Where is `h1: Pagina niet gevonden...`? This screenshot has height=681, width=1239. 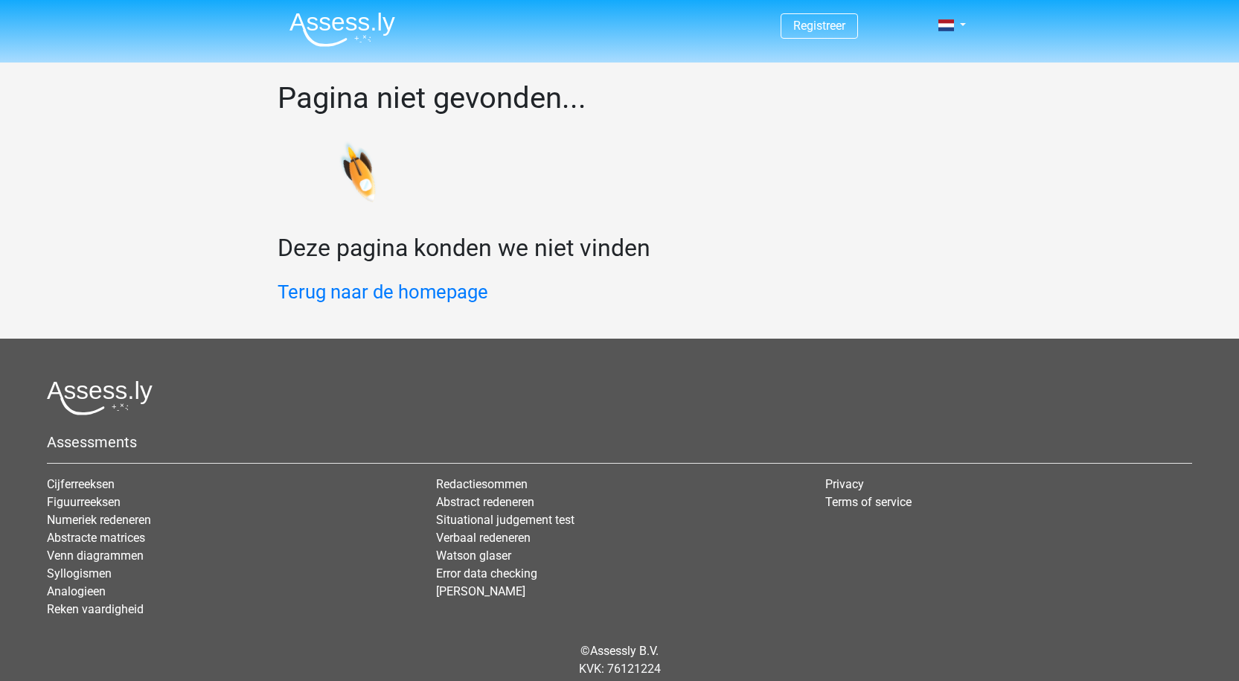
h1: Pagina niet gevonden... is located at coordinates (620, 98).